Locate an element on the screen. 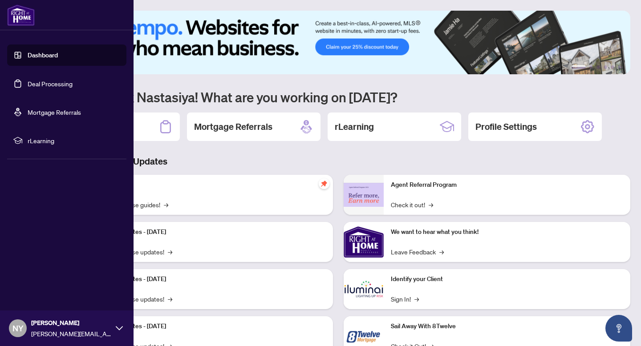 This screenshot has height=346, width=641. img: Identify your Client is located at coordinates (363, 289).